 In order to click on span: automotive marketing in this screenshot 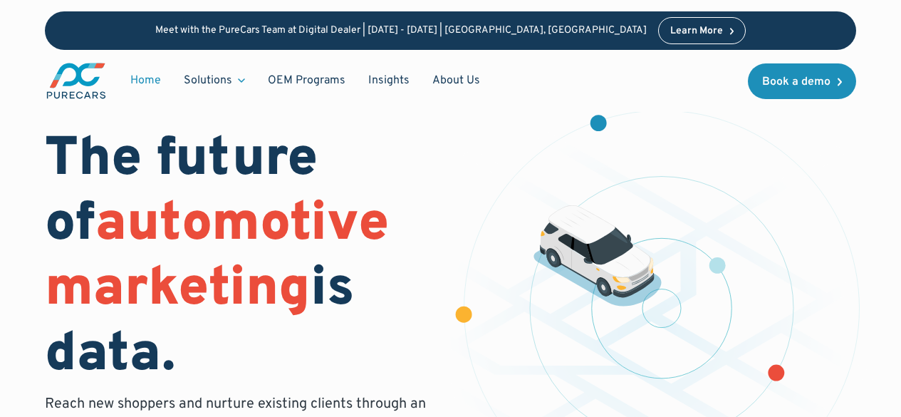, I will do `click(217, 257)`.